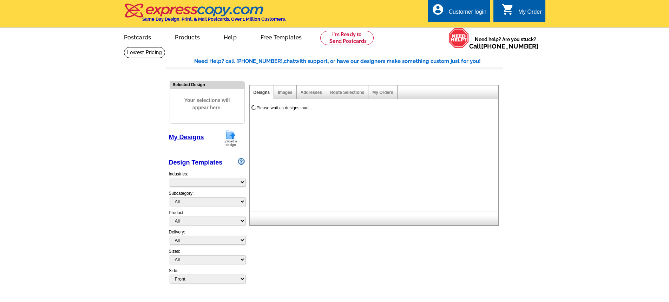  Describe the element at coordinates (196, 162) in the screenshot. I see `a: Design Templates` at that location.